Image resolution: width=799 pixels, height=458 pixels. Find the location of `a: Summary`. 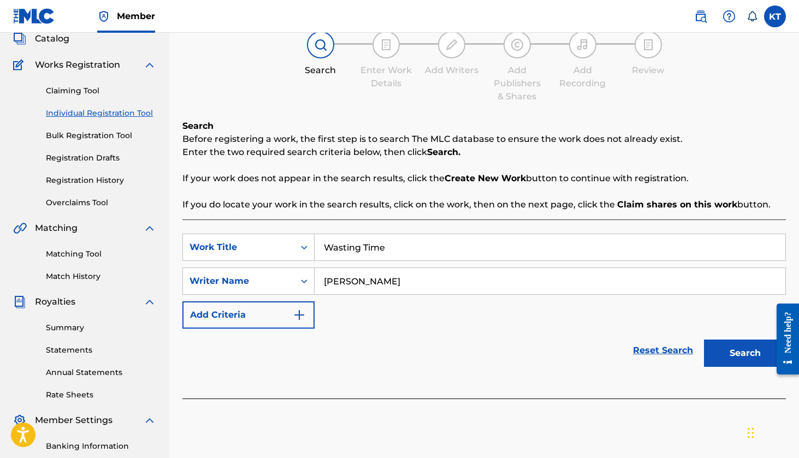

a: Summary is located at coordinates (101, 328).